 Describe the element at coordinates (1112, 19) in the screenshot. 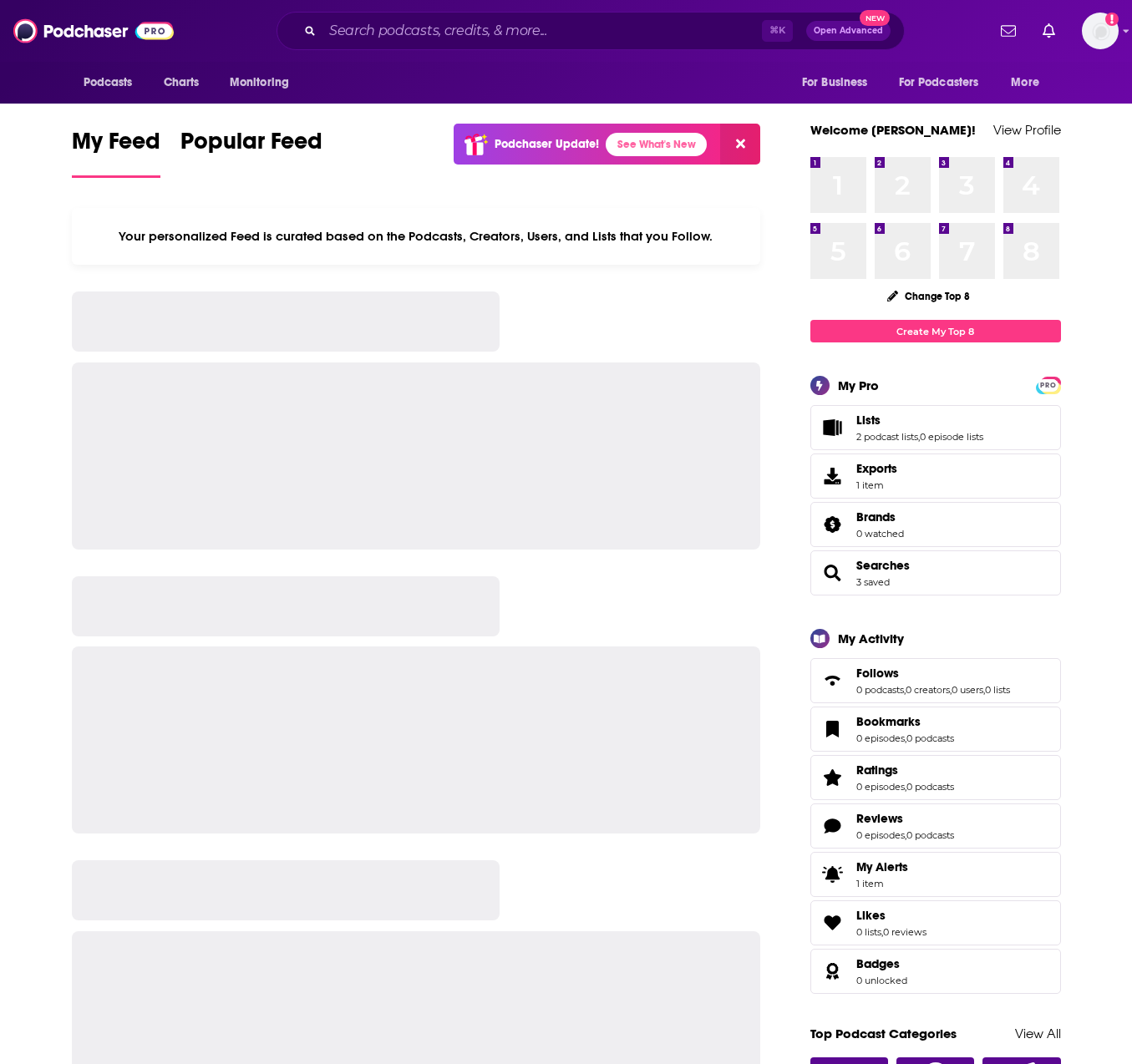

I see `svg: Add a profile image` at that location.